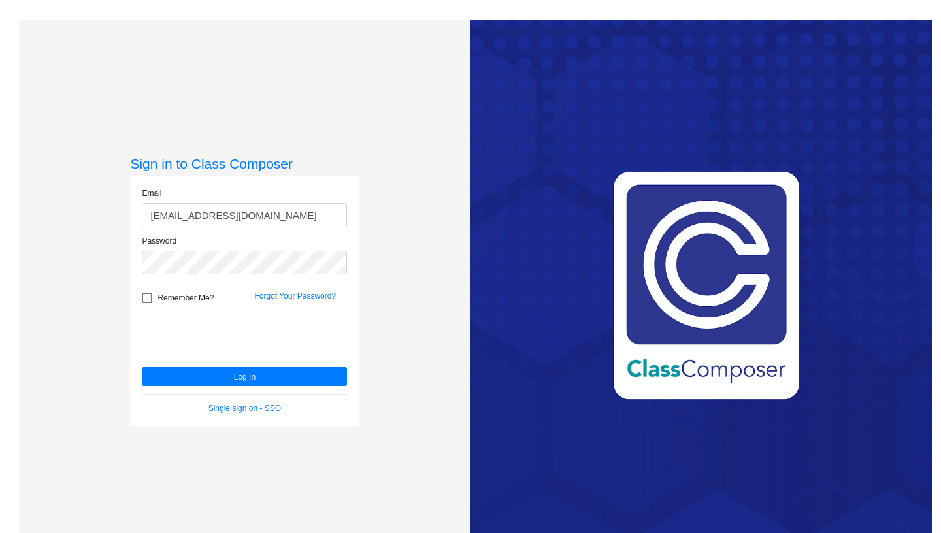 The height and width of the screenshot is (533, 941). Describe the element at coordinates (159, 241) in the screenshot. I see `label: Password` at that location.